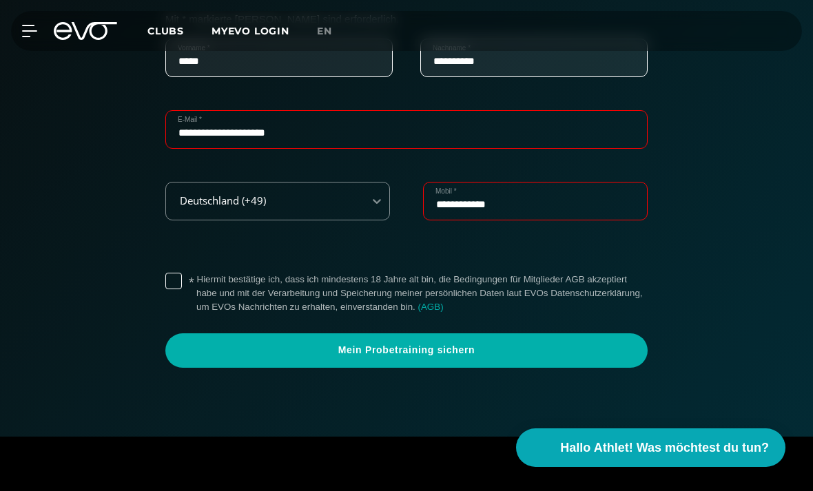 The width and height of the screenshot is (813, 491). What do you see at coordinates (260, 200) in the screenshot?
I see `div: Deutschland (+49)` at bounding box center [260, 200].